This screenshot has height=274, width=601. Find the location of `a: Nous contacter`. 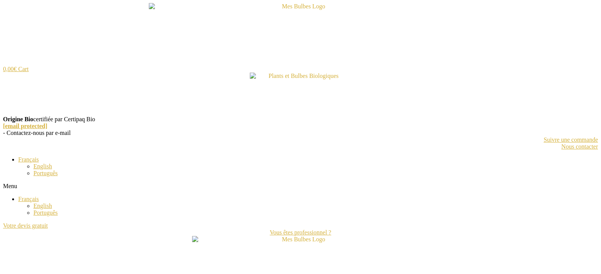

a: Nous contacter is located at coordinates (300, 146).